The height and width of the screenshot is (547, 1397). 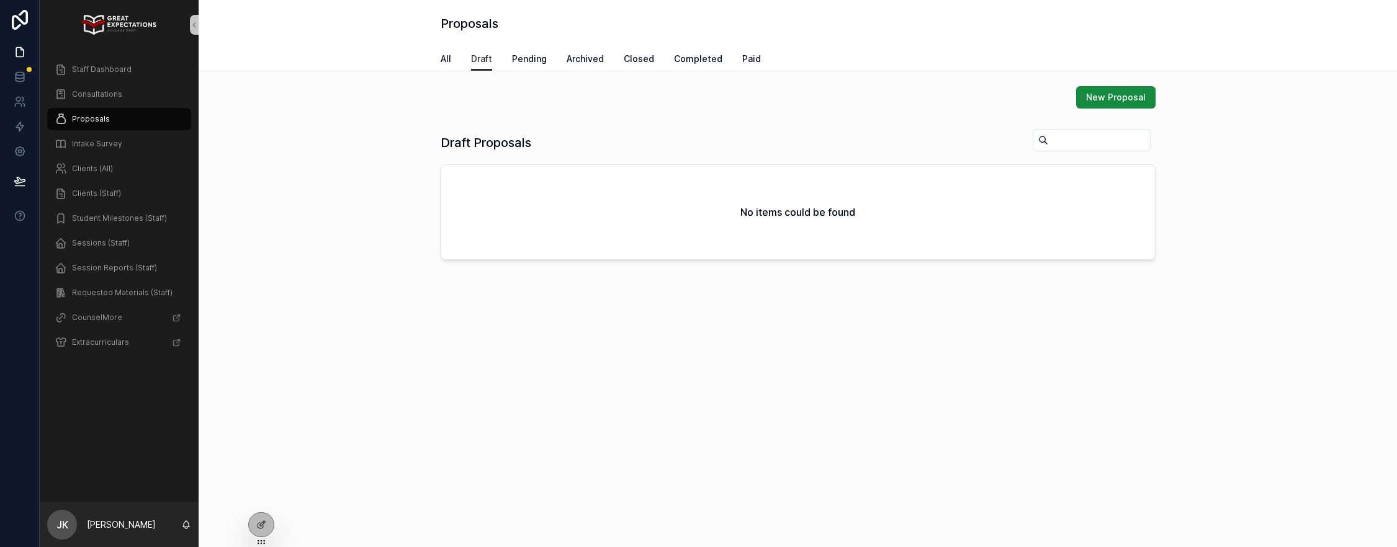 I want to click on a: Clients (Staff), so click(x=119, y=194).